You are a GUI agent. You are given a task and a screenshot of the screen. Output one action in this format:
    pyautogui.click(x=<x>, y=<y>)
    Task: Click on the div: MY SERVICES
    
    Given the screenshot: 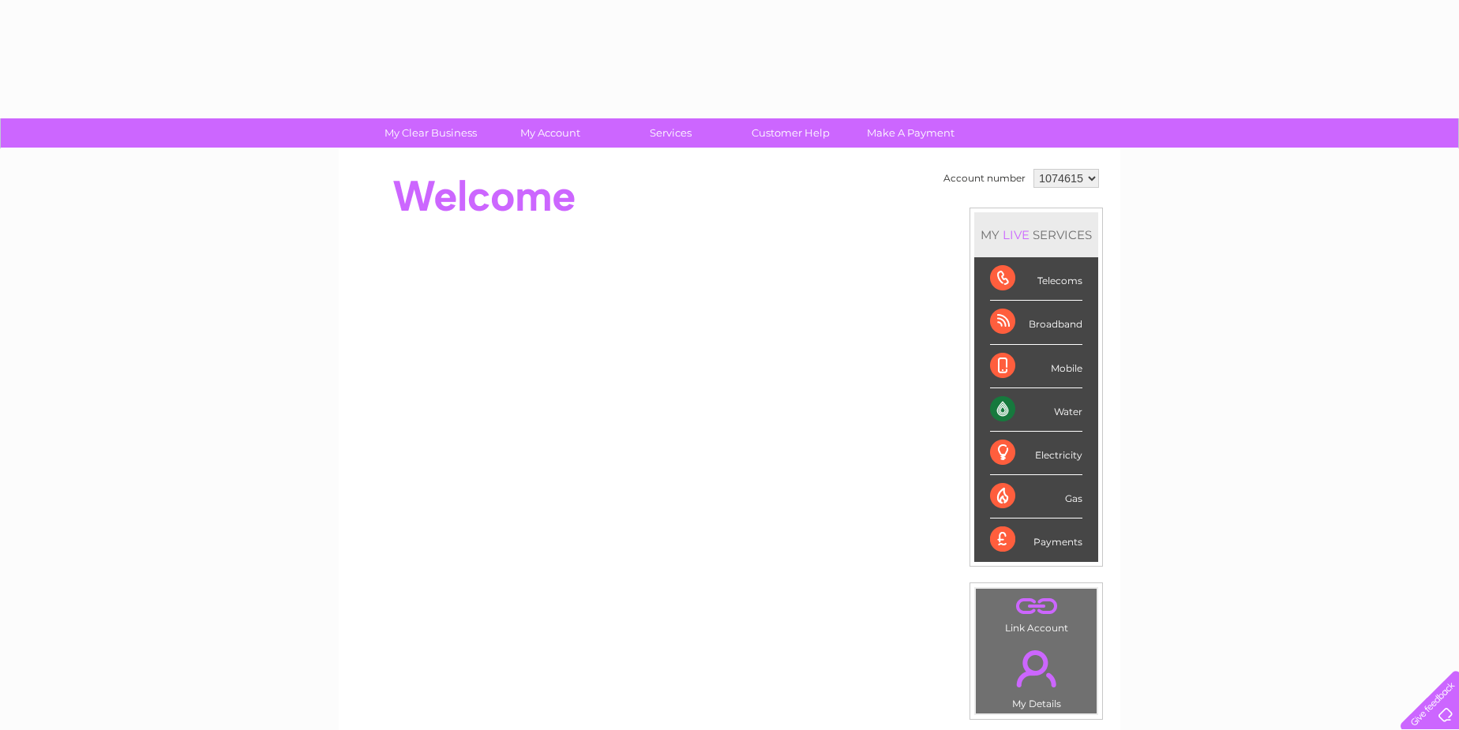 What is the action you would take?
    pyautogui.click(x=1036, y=234)
    